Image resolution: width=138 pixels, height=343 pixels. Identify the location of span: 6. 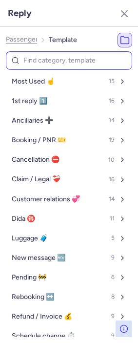
(113, 278).